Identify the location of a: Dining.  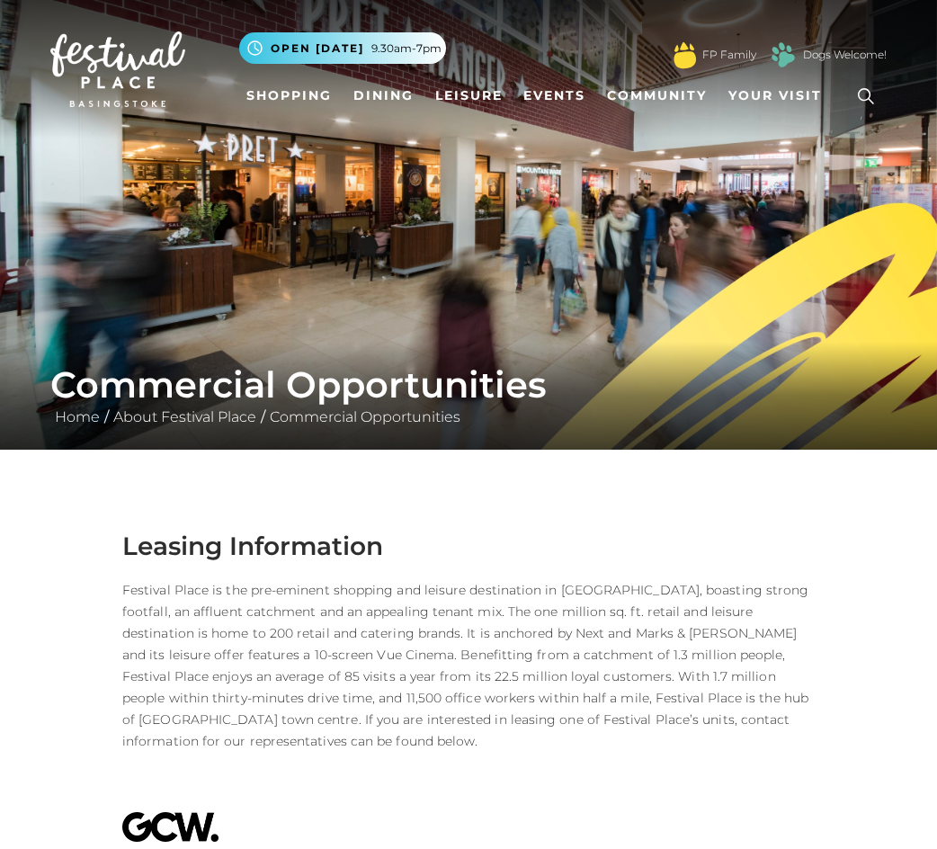
(383, 95).